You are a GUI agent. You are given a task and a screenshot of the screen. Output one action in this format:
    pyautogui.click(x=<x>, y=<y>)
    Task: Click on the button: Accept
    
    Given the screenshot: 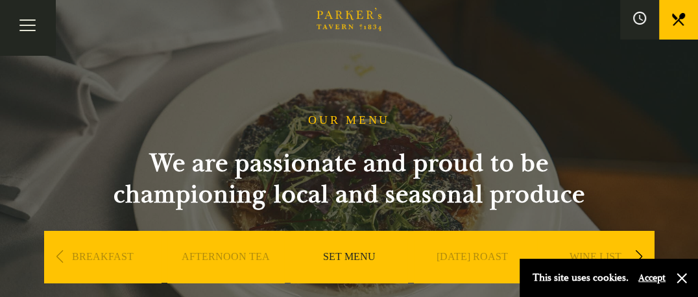 What is the action you would take?
    pyautogui.click(x=652, y=278)
    